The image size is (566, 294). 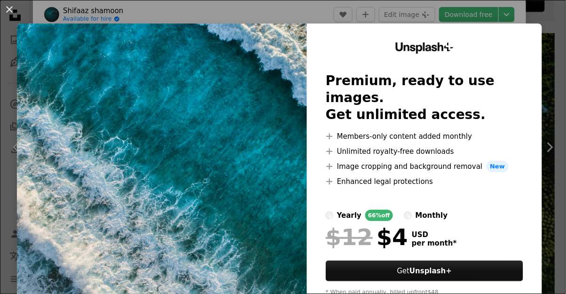 I want to click on li: Members-only content added monthly, so click(x=424, y=136).